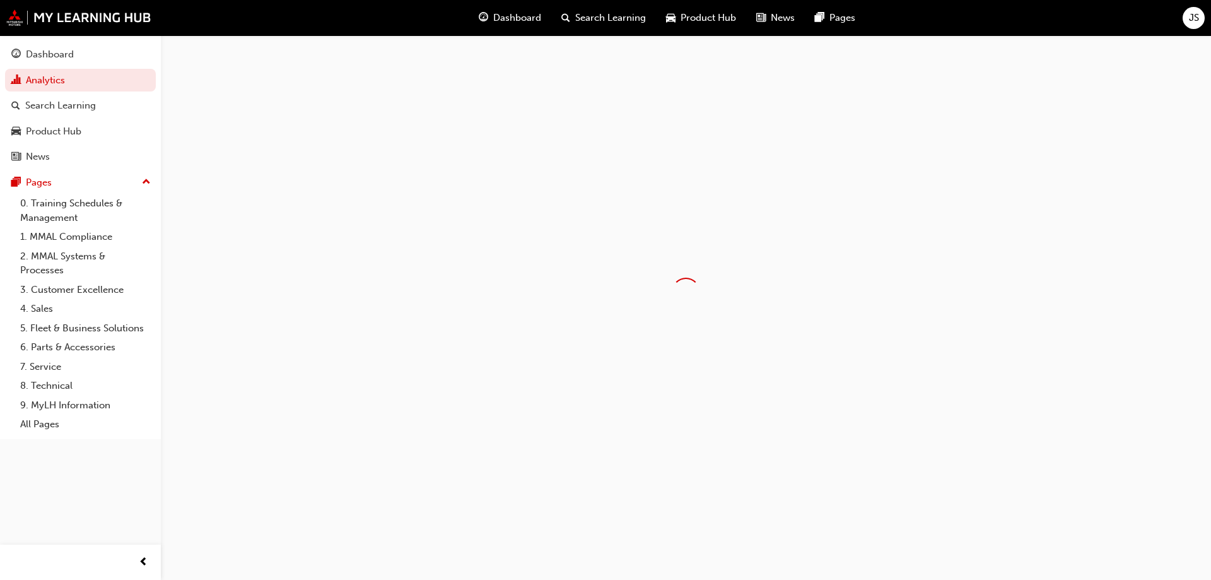 The width and height of the screenshot is (1211, 580). Describe the element at coordinates (85, 405) in the screenshot. I see `a: 9. MyLH Information` at that location.